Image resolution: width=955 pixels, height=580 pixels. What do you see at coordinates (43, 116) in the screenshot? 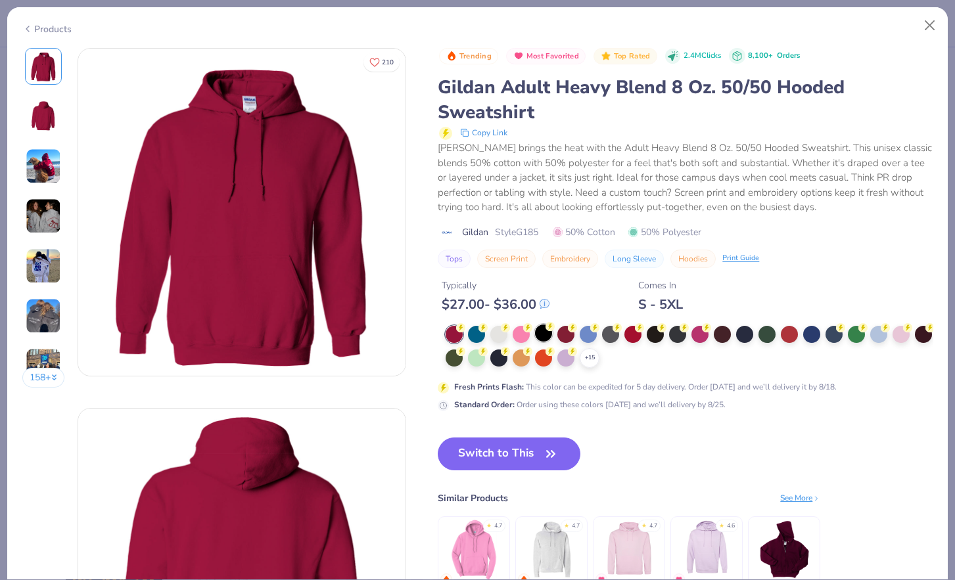
I see `img: Back` at bounding box center [43, 116].